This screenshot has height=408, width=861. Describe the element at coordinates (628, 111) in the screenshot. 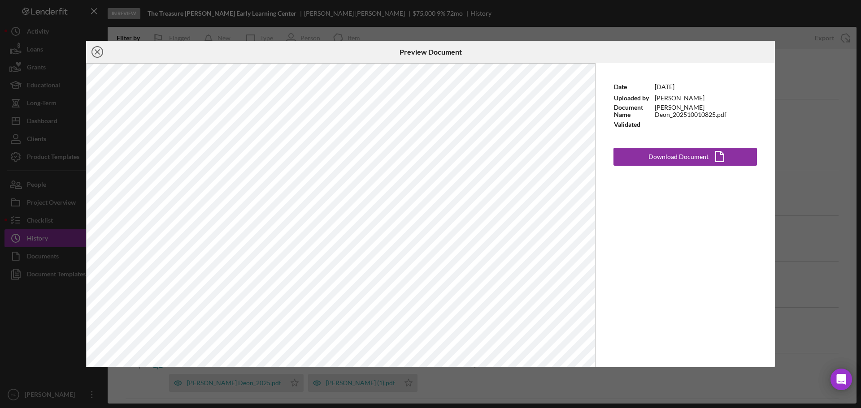

I see `b: Document Name` at that location.